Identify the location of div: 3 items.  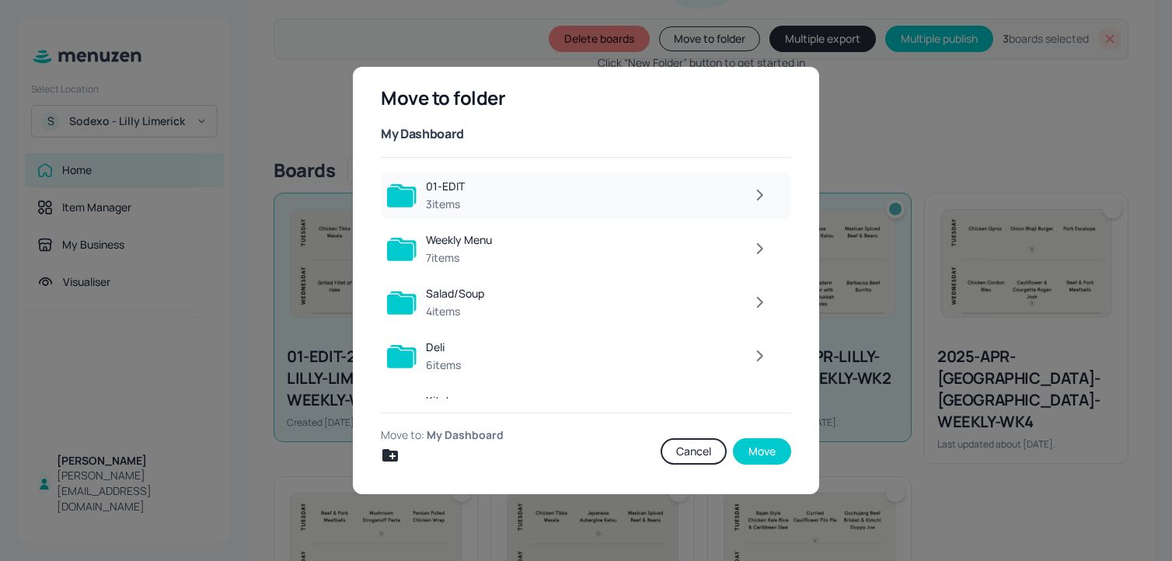
(446, 204).